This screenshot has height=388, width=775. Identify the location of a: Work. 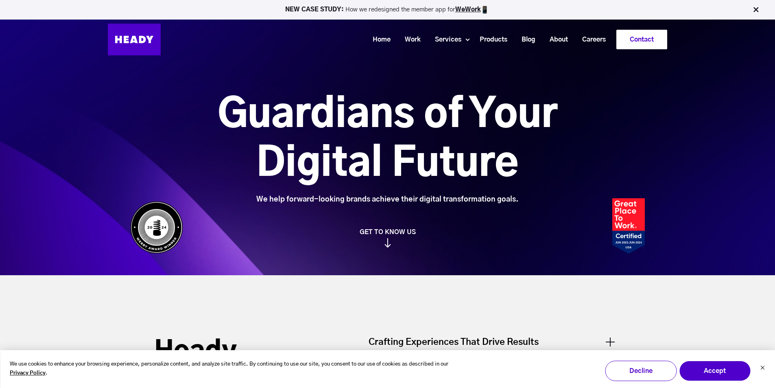
(409, 39).